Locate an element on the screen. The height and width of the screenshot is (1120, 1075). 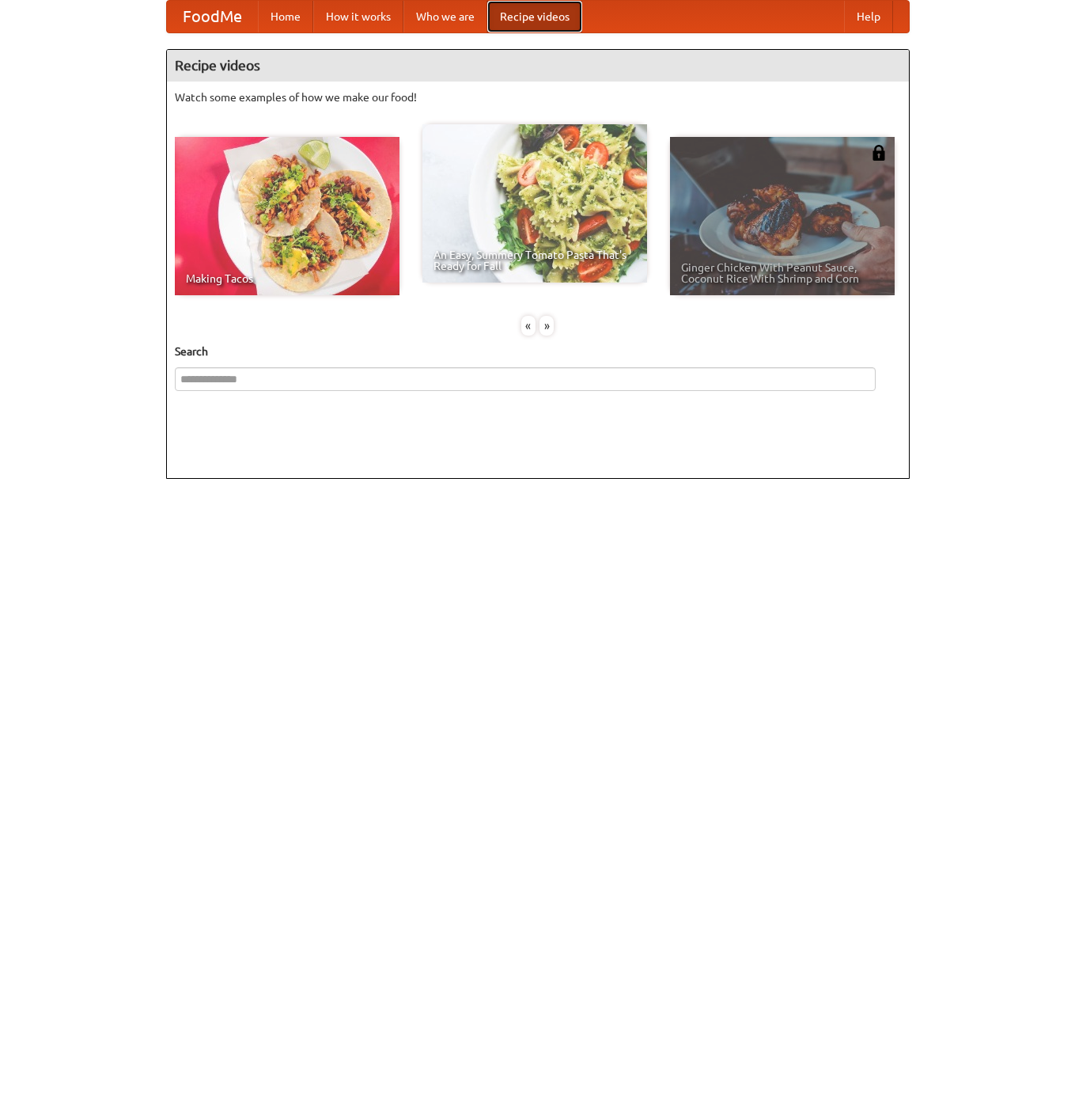
a: Help is located at coordinates (869, 16).